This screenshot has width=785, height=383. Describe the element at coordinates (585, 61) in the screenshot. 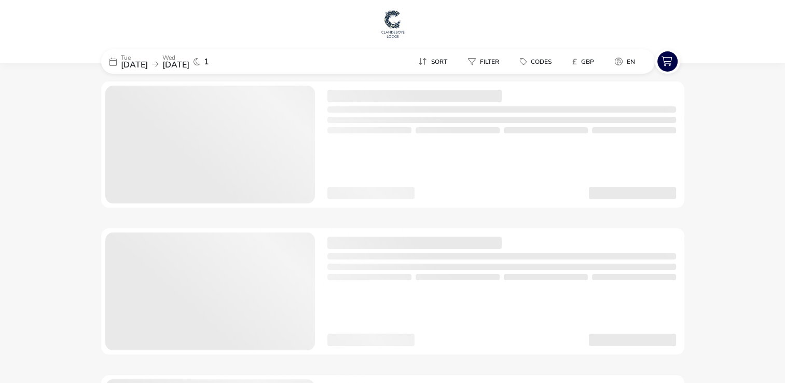

I see `naf-pibe-menu-bar-item: £GBP` at that location.